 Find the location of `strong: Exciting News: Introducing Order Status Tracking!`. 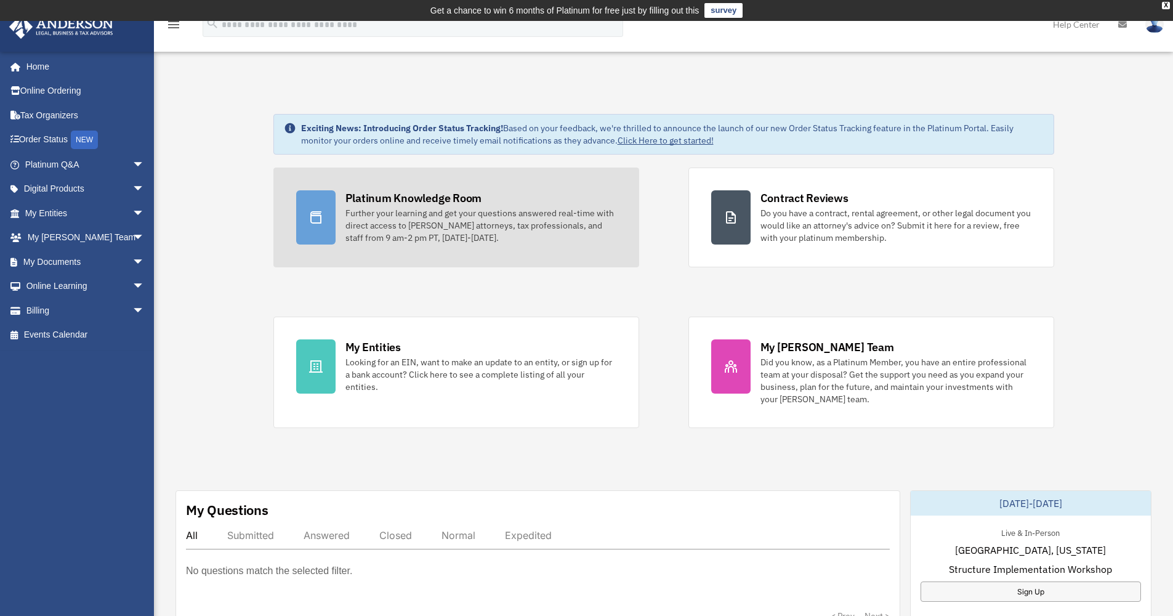

strong: Exciting News: Introducing Order Status Tracking! is located at coordinates (402, 128).